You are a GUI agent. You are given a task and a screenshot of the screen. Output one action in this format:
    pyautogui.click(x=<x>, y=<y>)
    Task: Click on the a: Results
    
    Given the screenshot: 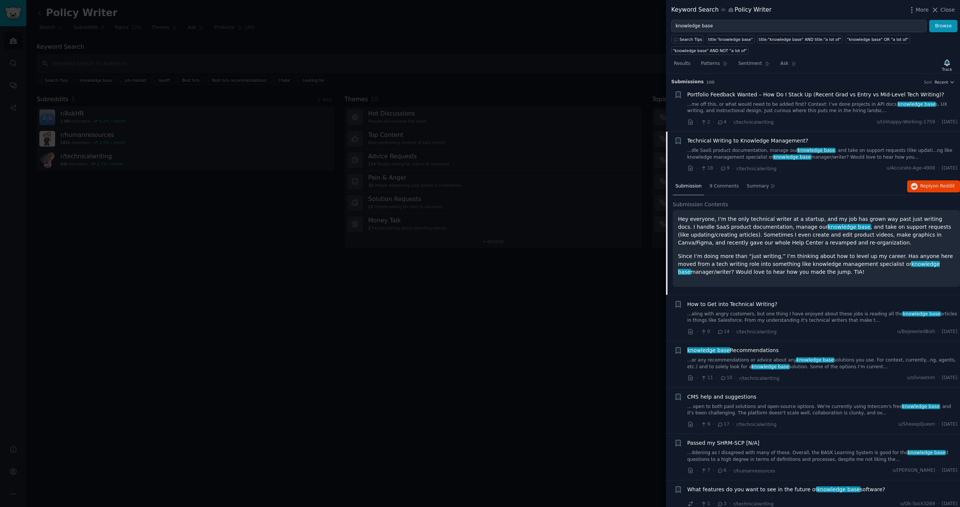 What is the action you would take?
    pyautogui.click(x=682, y=65)
    